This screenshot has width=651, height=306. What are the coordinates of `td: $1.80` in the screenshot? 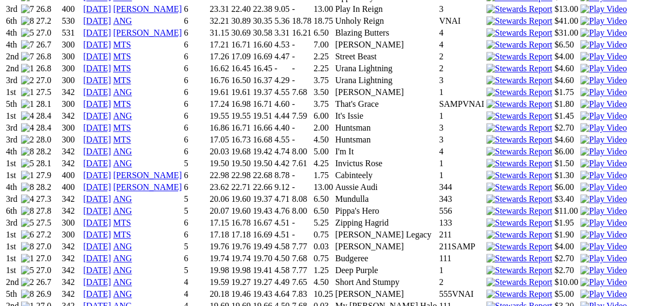 It's located at (566, 104).